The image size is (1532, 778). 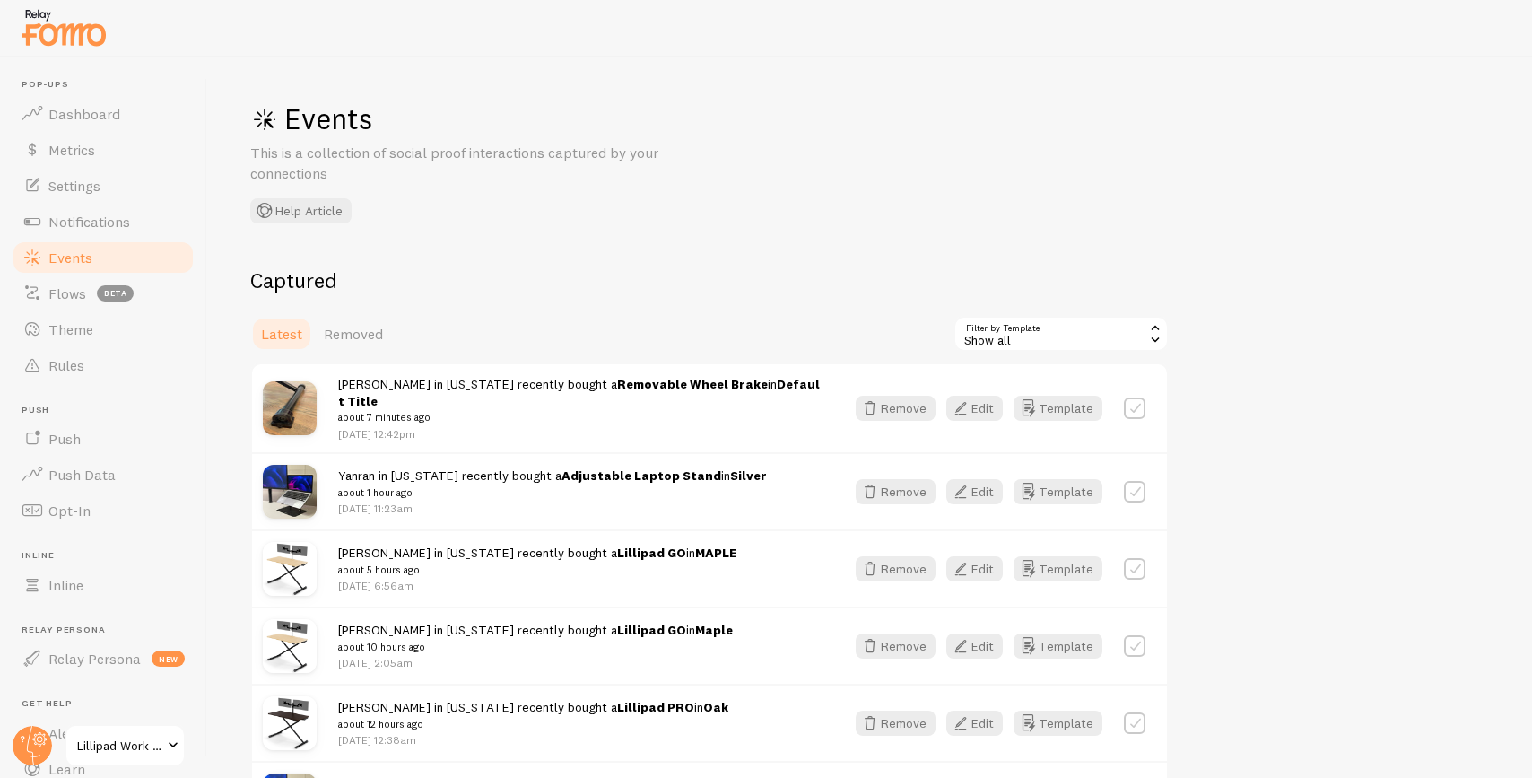 I want to click on a: Settings, so click(x=103, y=186).